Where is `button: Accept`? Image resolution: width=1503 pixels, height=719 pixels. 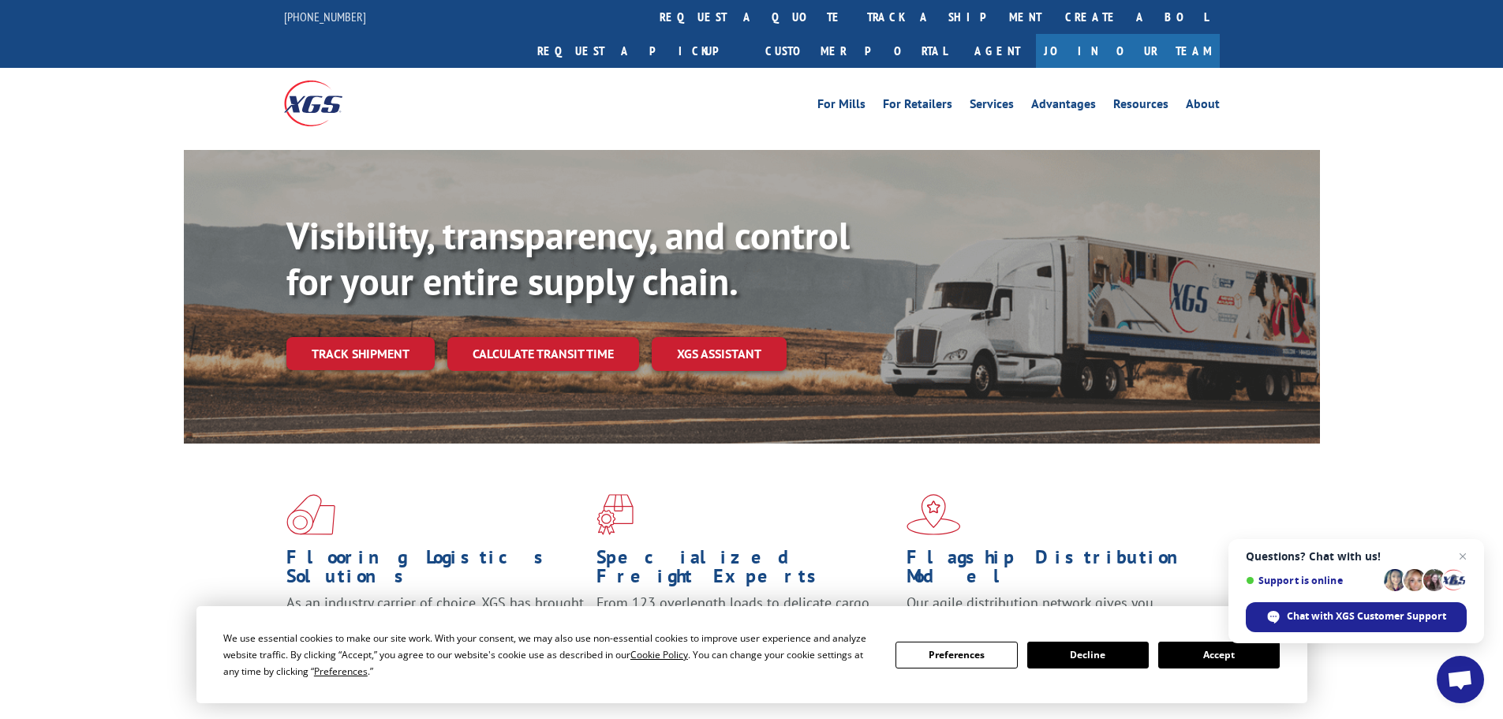 button: Accept is located at coordinates (1219, 655).